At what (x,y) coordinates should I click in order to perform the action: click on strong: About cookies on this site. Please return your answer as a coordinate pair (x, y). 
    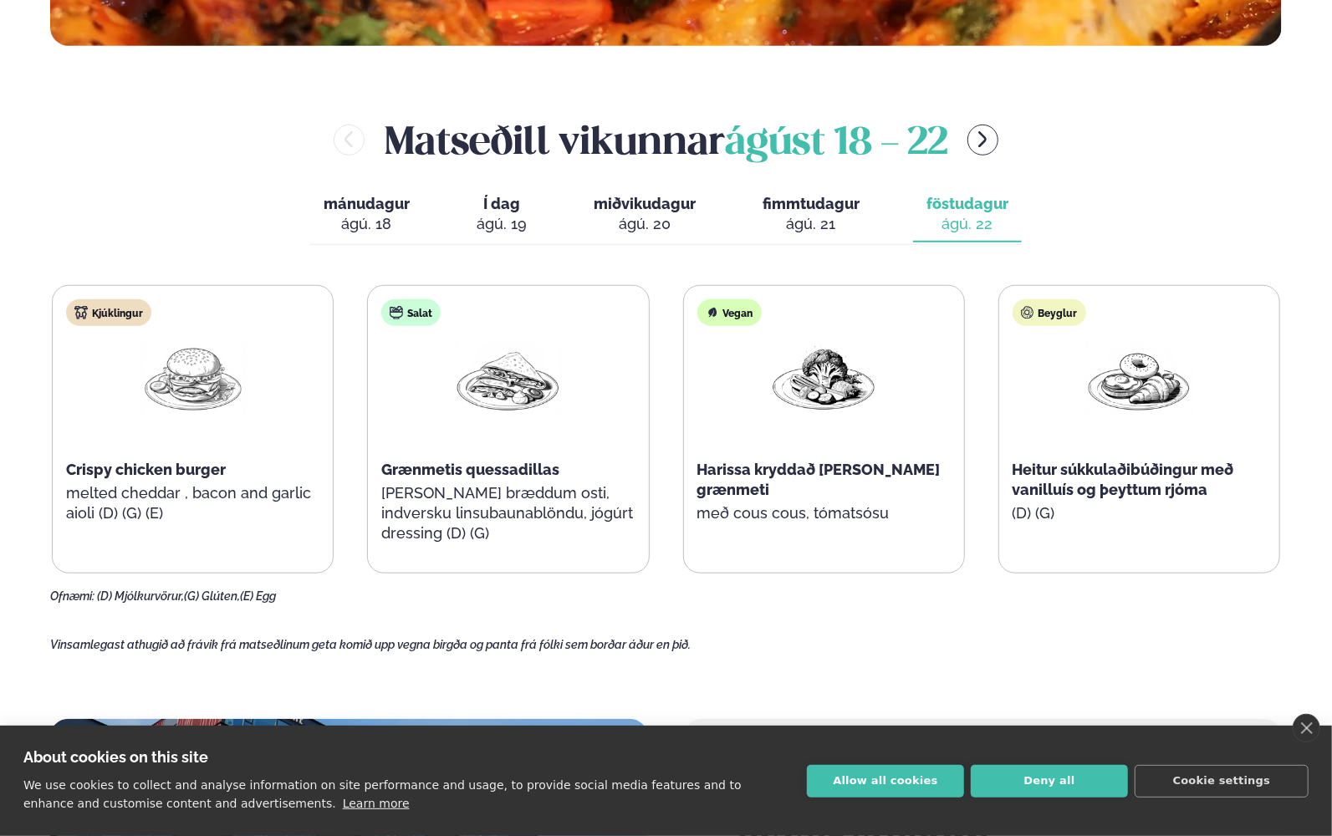
    Looking at the image, I should click on (115, 757).